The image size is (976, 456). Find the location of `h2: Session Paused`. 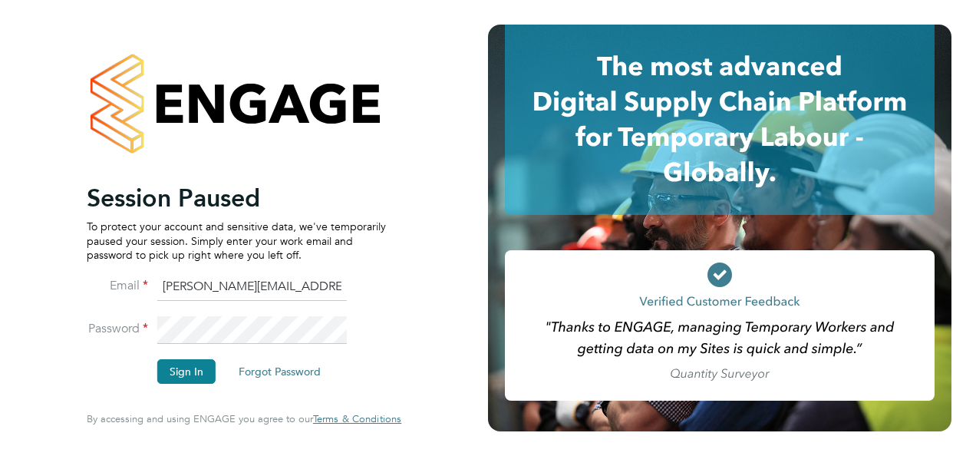

h2: Session Paused is located at coordinates (236, 198).